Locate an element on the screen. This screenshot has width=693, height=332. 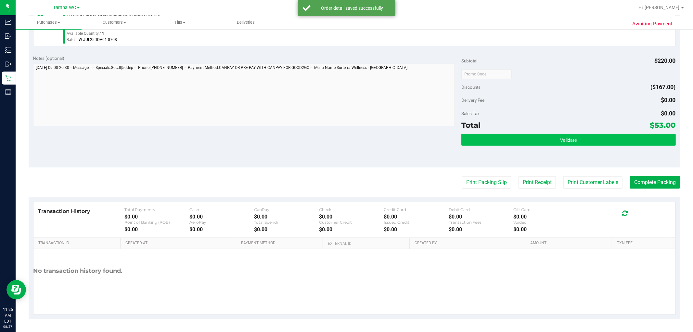
div: Cash is located at coordinates (221, 209).